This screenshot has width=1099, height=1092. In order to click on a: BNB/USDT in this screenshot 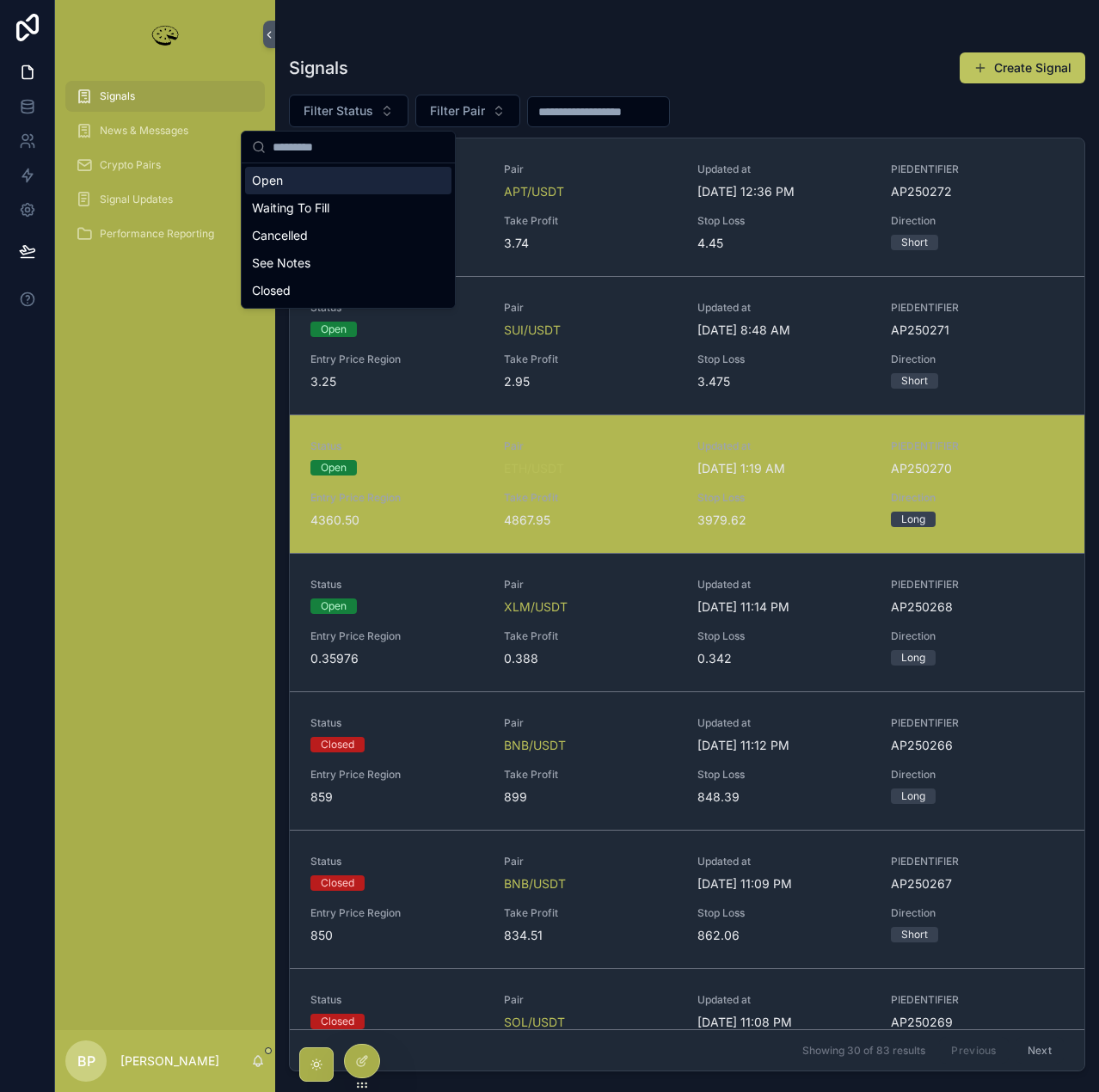, I will do `click(535, 884)`.